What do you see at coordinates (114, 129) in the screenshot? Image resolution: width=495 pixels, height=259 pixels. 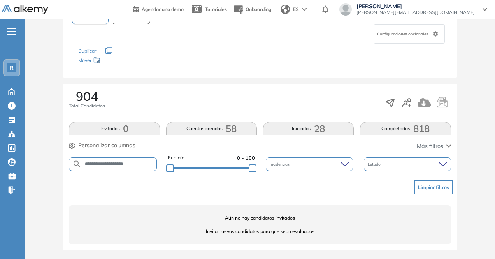 I see `button: Invitados0` at bounding box center [114, 129].